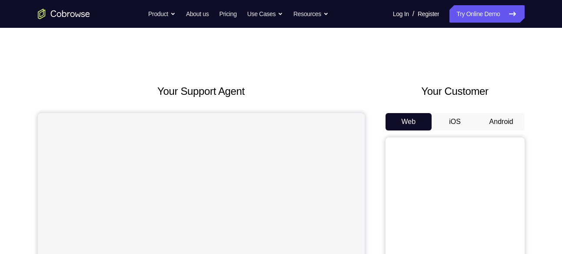  Describe the element at coordinates (401, 14) in the screenshot. I see `a: Log In` at that location.